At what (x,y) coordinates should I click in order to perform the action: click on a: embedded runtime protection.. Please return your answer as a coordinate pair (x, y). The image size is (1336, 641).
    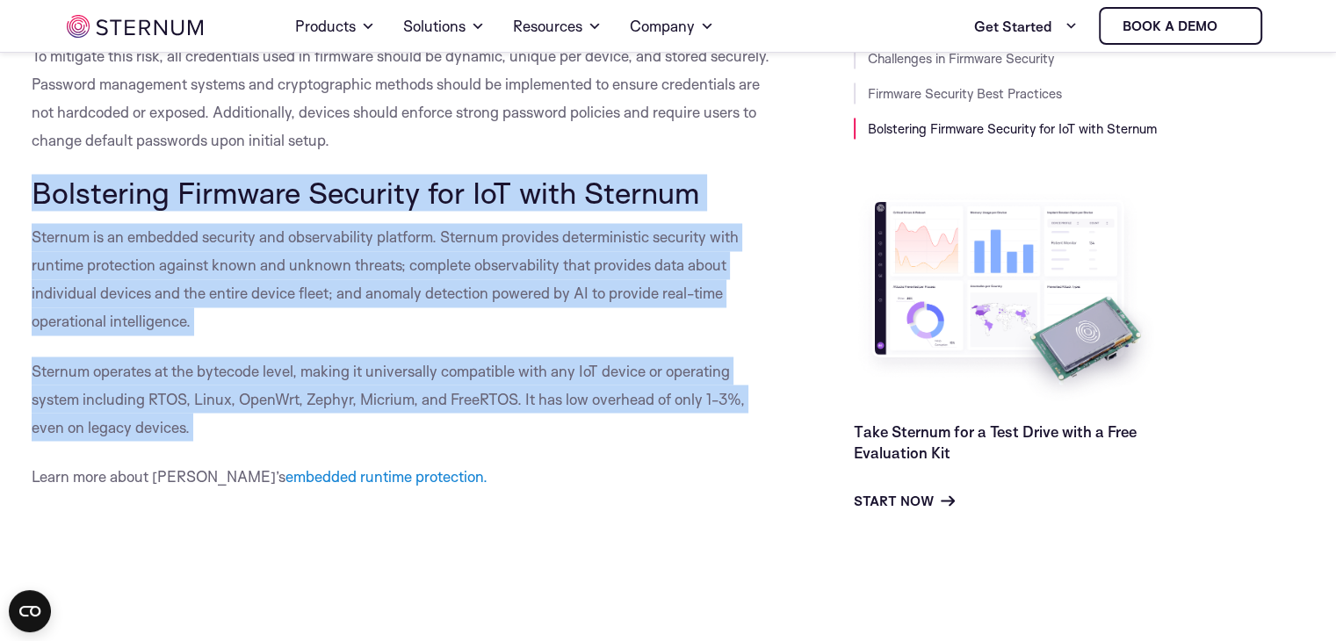
    Looking at the image, I should click on (386, 475).